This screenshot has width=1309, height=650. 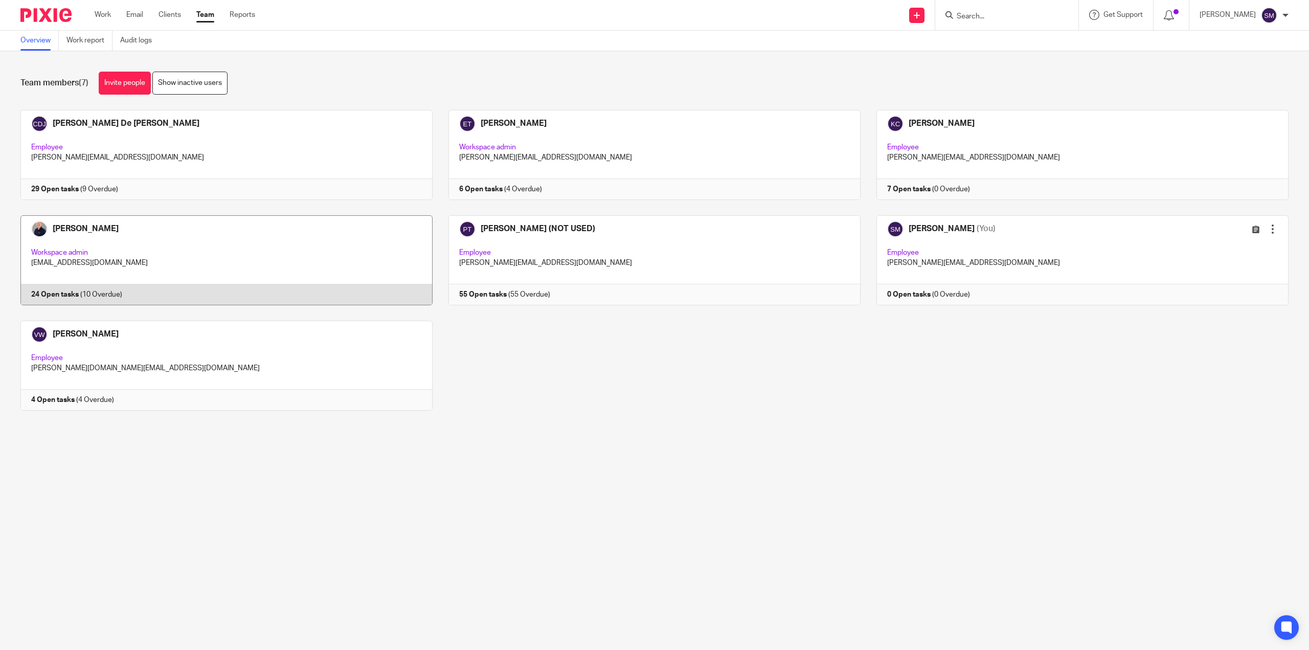 What do you see at coordinates (83, 83) in the screenshot?
I see `span: (7)` at bounding box center [83, 83].